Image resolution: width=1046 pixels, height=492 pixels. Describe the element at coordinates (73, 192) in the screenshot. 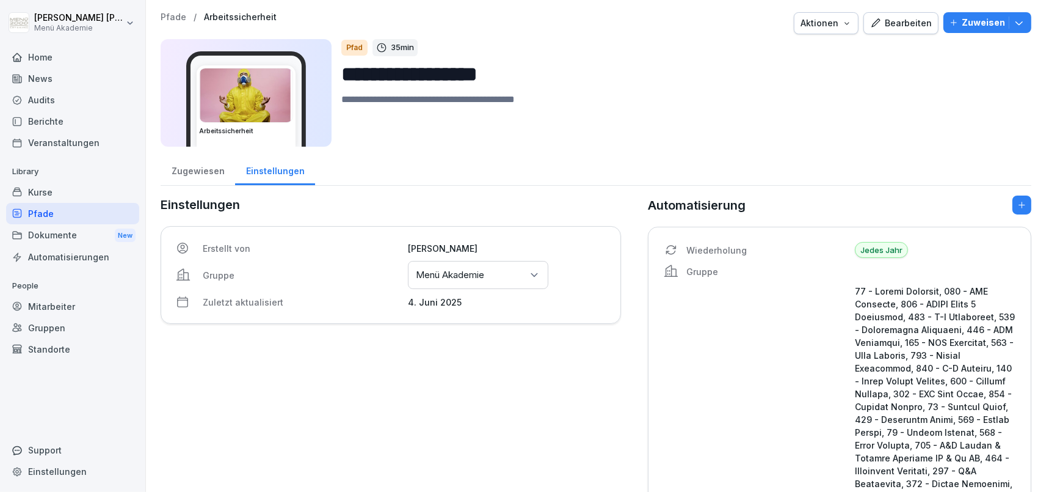

I see `a: Kurse` at that location.